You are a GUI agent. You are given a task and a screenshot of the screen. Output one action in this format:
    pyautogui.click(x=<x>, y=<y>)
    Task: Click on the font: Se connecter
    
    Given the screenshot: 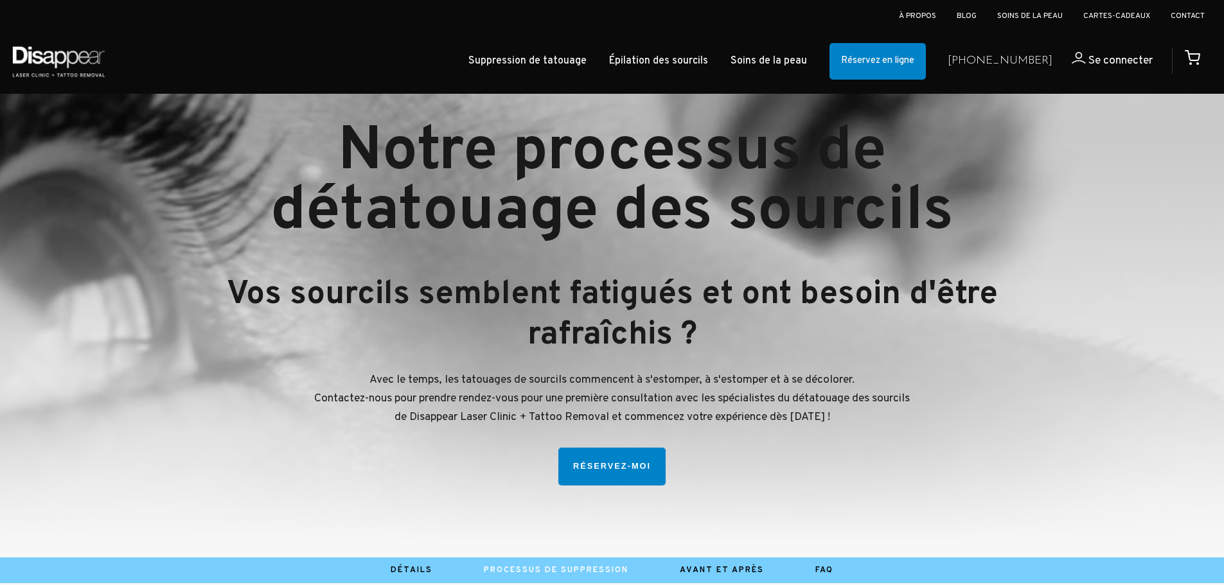 What is the action you would take?
    pyautogui.click(x=1120, y=60)
    